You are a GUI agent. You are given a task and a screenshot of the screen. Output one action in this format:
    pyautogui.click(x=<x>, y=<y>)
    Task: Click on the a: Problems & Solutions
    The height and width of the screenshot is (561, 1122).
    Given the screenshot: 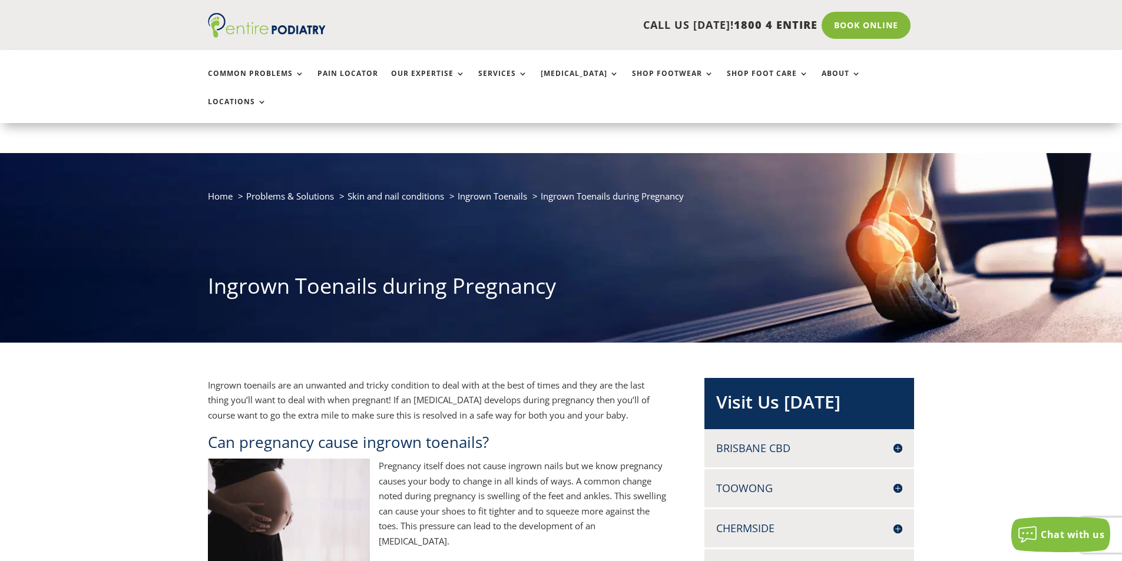 What is the action you would take?
    pyautogui.click(x=290, y=196)
    